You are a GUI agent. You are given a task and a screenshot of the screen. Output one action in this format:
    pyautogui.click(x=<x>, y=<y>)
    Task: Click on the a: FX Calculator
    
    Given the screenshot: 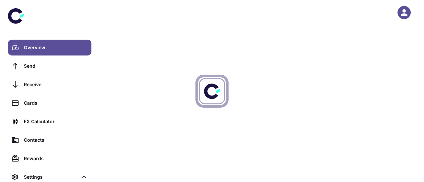 What is the action you would take?
    pyautogui.click(x=50, y=122)
    